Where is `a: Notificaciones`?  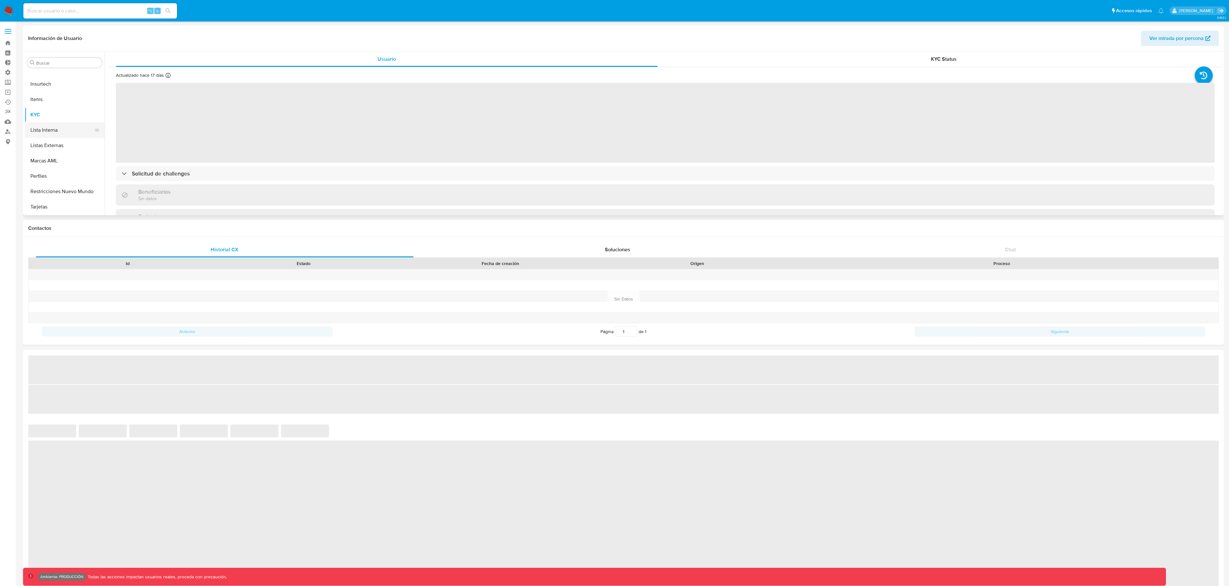
a: Notificaciones is located at coordinates (1160, 11).